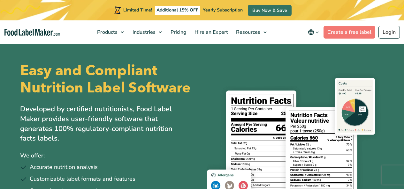  Describe the element at coordinates (103, 124) in the screenshot. I see `p: Developed by certified nutritionists, Food Label Maker provides user-friendly software that gener...` at that location.